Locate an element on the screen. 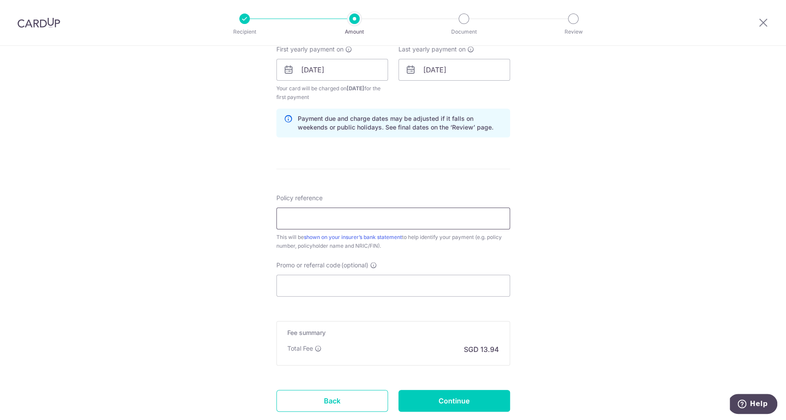  p: Document is located at coordinates (464, 32).